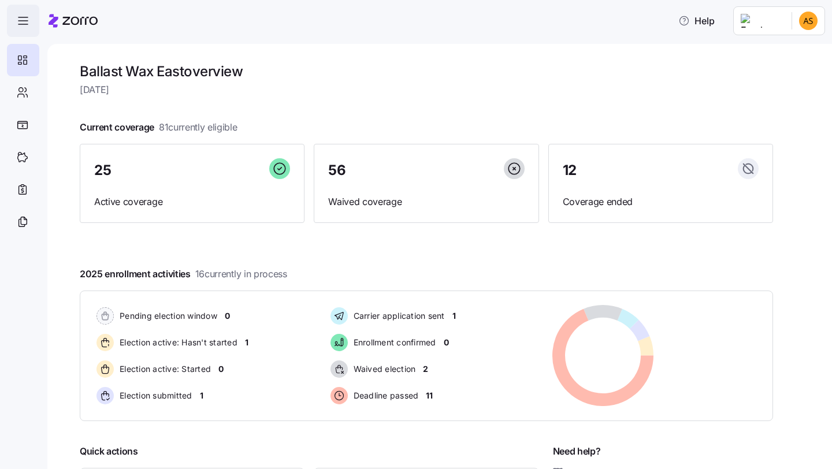 This screenshot has height=469, width=832. What do you see at coordinates (425, 369) in the screenshot?
I see `span: 2` at bounding box center [425, 369].